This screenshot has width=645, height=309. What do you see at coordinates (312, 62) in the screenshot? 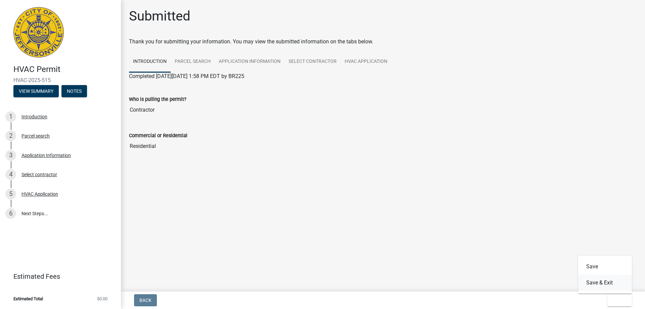
I see `a: Select contractor` at bounding box center [312, 62].